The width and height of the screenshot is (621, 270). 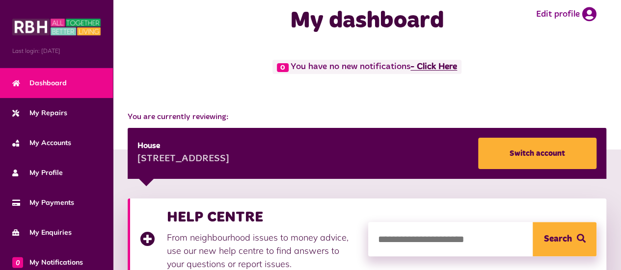 What do you see at coordinates (367, 21) in the screenshot?
I see `h1: My dashboard` at bounding box center [367, 21].